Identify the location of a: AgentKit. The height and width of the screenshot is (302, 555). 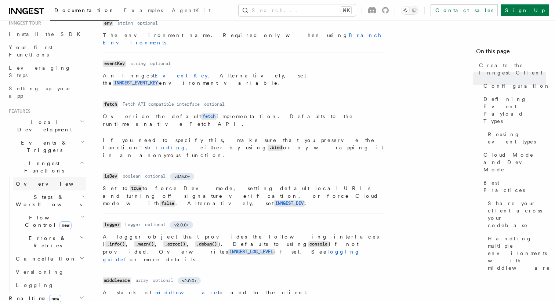
(191, 11).